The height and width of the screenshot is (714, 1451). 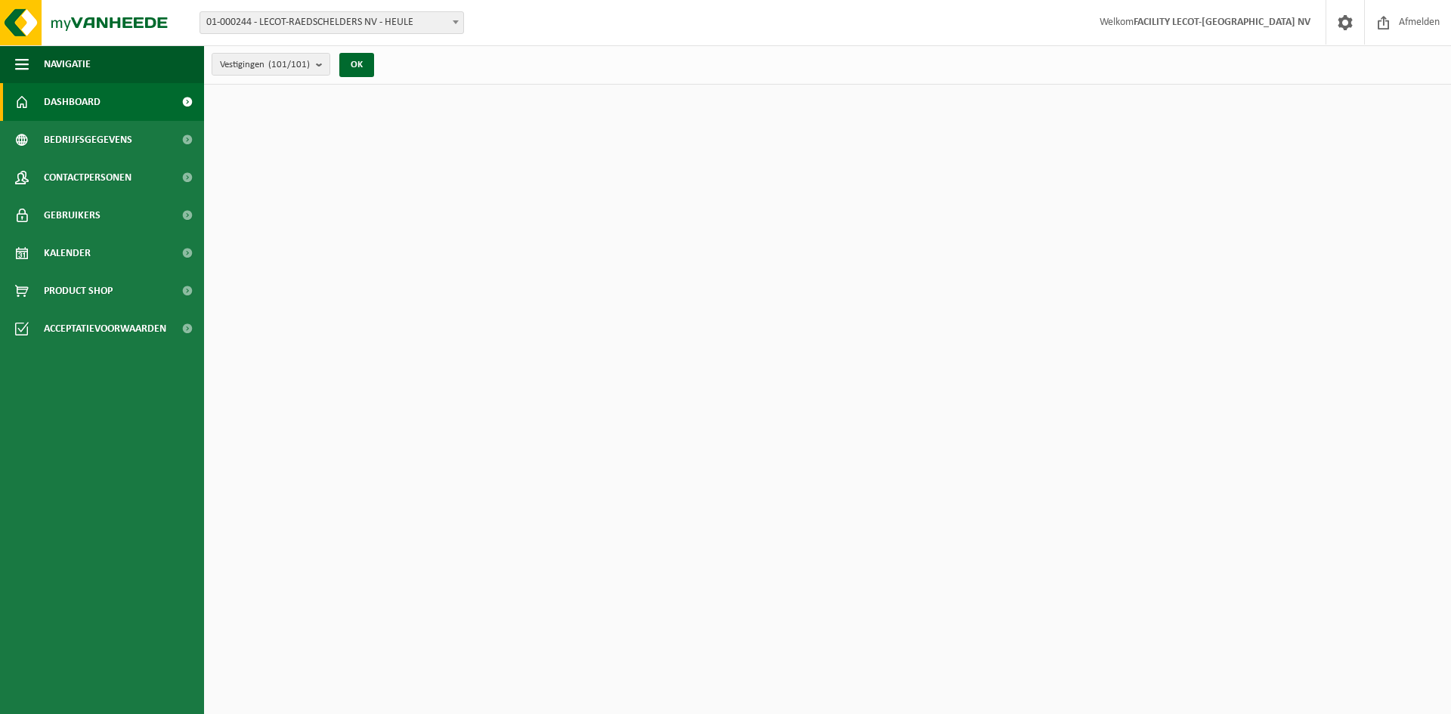 I want to click on span: Vestigingen, so click(x=264, y=65).